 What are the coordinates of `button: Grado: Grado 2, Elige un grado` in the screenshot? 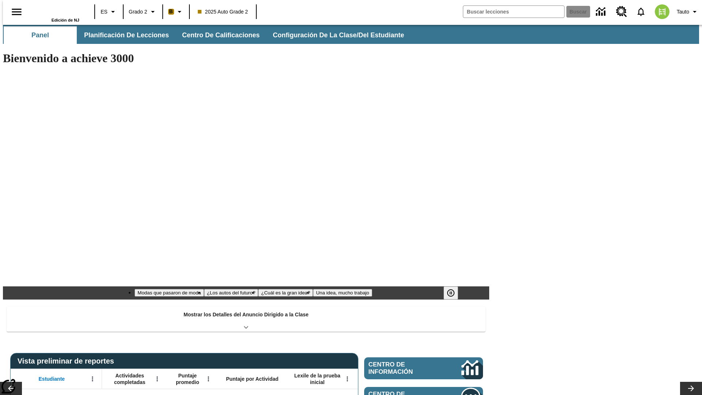 It's located at (143, 12).